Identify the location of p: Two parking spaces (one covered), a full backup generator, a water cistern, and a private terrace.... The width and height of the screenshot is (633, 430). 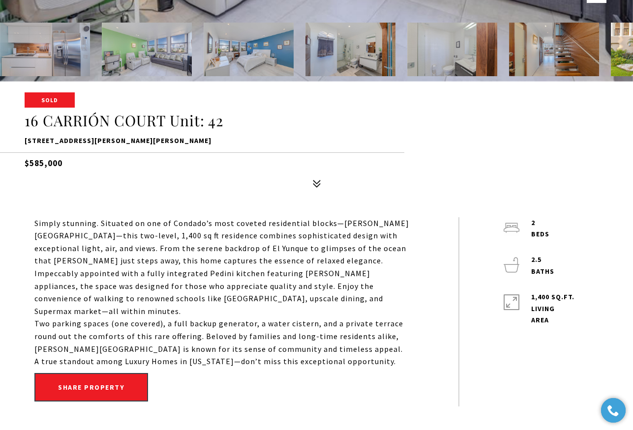
(224, 336).